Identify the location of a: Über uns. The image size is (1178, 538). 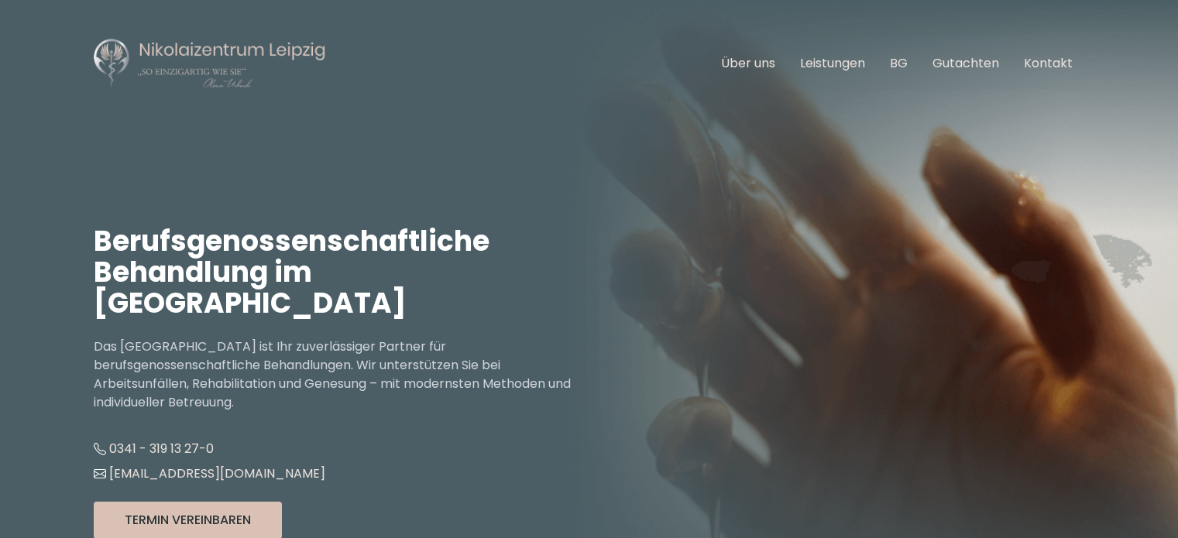
(748, 63).